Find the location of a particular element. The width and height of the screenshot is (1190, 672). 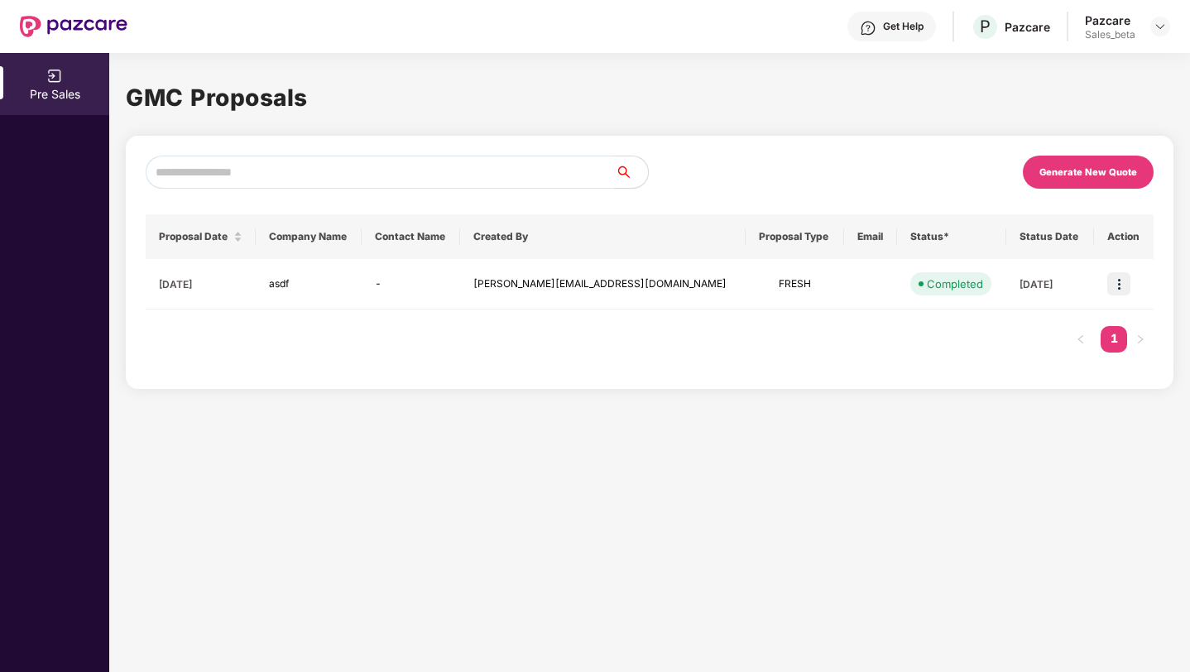

th: Action is located at coordinates (1124, 237).